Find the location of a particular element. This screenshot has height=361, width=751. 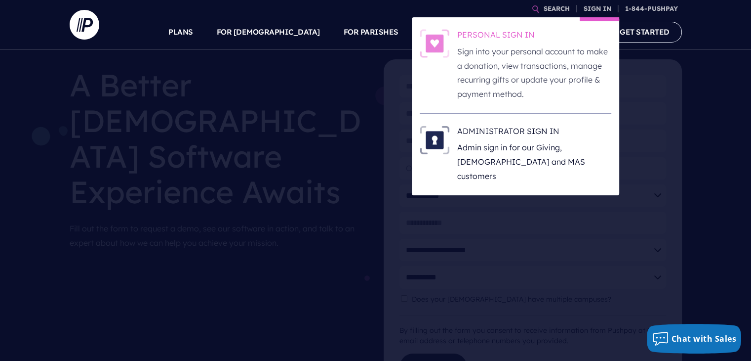

a: COMPANY is located at coordinates (566, 32).